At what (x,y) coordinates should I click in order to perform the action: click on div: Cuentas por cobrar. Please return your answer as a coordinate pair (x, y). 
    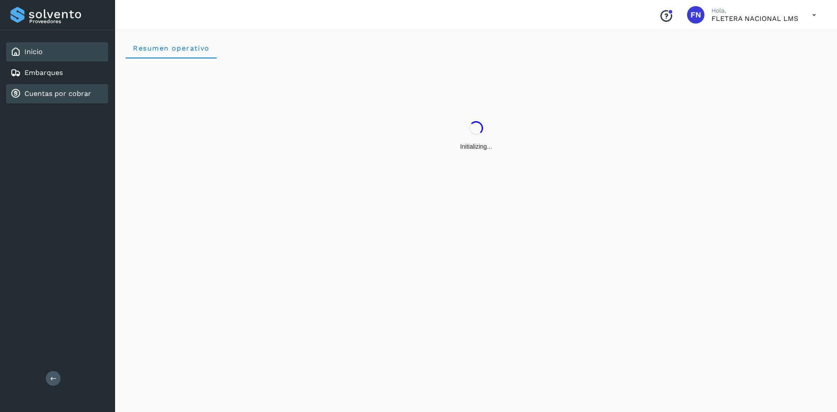
    Looking at the image, I should click on (57, 94).